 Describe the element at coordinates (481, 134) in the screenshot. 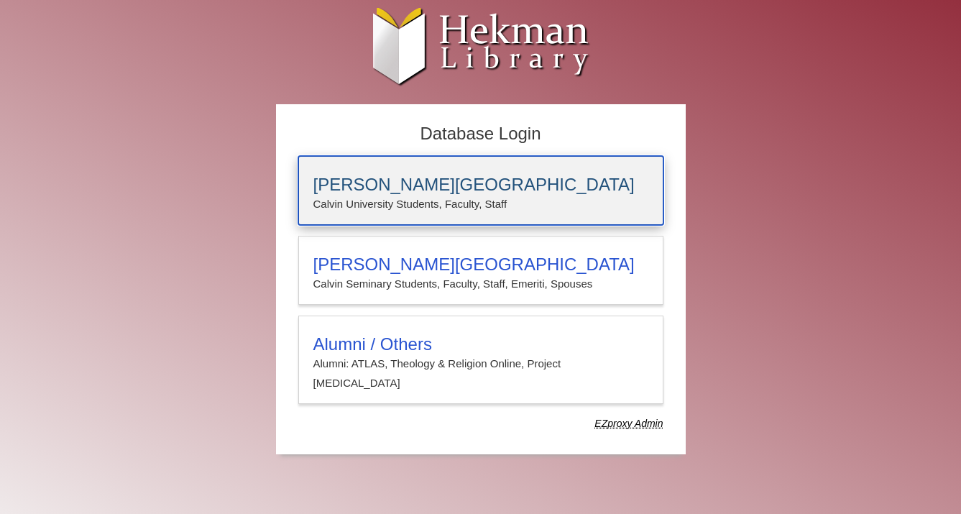

I see `h2: Database Login` at that location.